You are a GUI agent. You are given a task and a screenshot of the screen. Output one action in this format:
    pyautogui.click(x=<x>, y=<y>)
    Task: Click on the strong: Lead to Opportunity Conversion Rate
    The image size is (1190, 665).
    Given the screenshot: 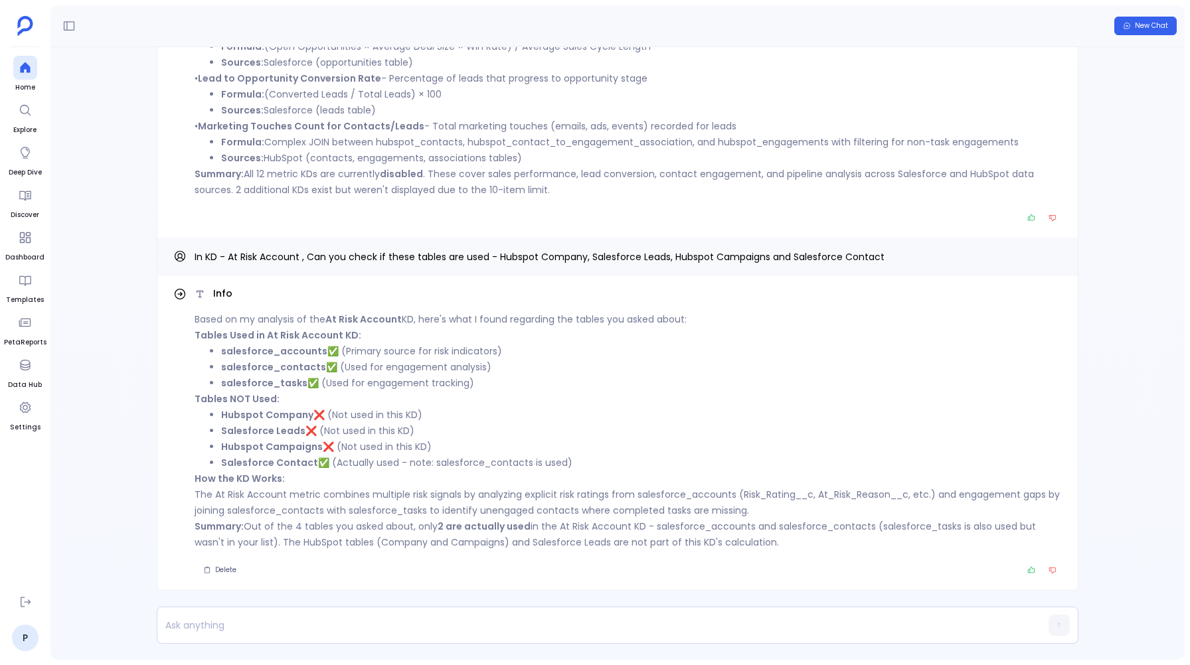 What is the action you would take?
    pyautogui.click(x=289, y=78)
    